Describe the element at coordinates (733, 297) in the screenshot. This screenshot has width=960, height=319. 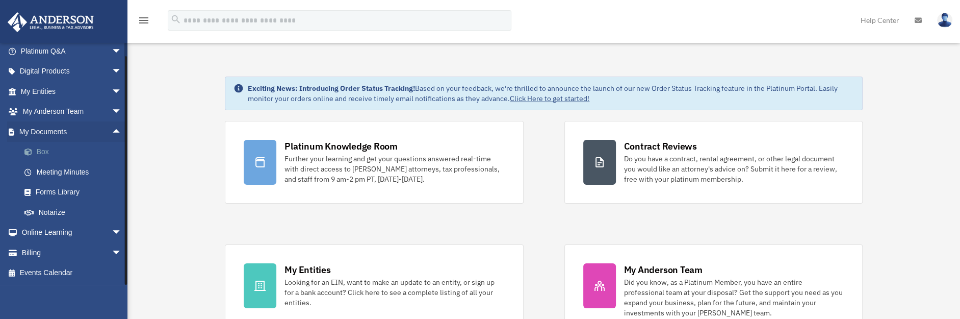
I see `div: Did you know, as a Platinum Member, you have an entire professional team at your disposal? Get th...` at that location.